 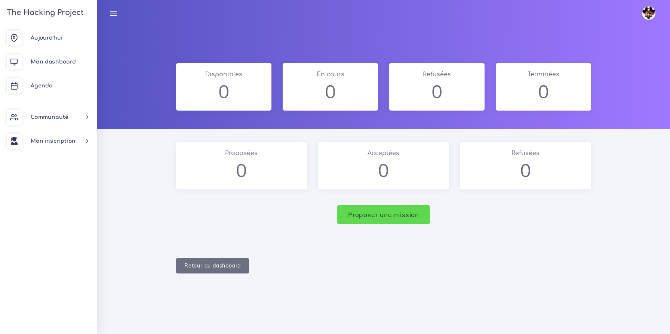 I want to click on span: Mon dashboard, so click(x=53, y=62).